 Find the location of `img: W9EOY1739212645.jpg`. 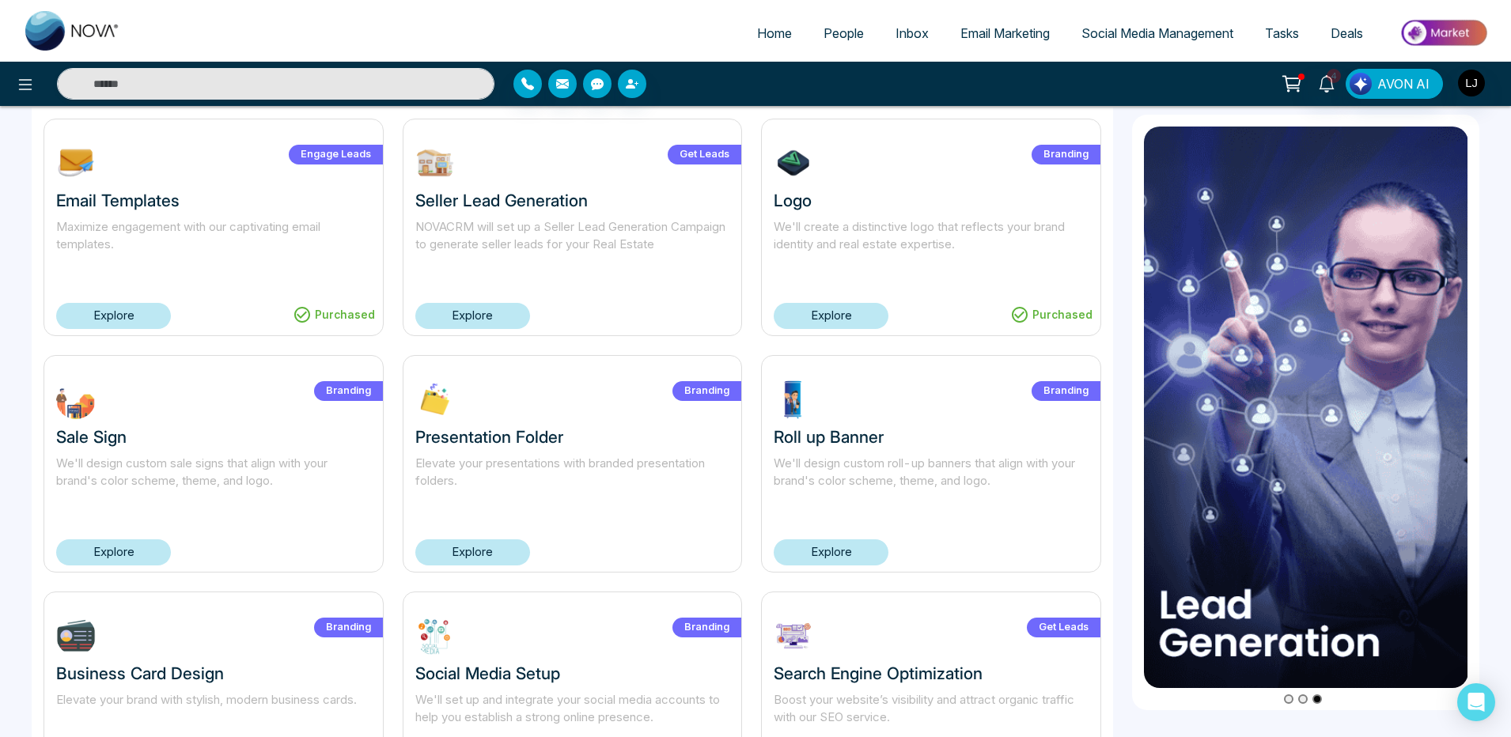

img: W9EOY1739212645.jpg is located at coordinates (435, 163).